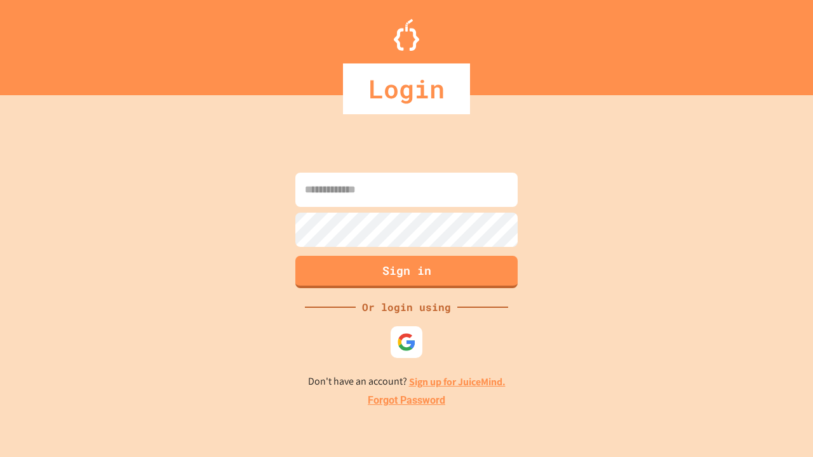  What do you see at coordinates (406, 342) in the screenshot?
I see `img: google-icon.svg` at bounding box center [406, 342].